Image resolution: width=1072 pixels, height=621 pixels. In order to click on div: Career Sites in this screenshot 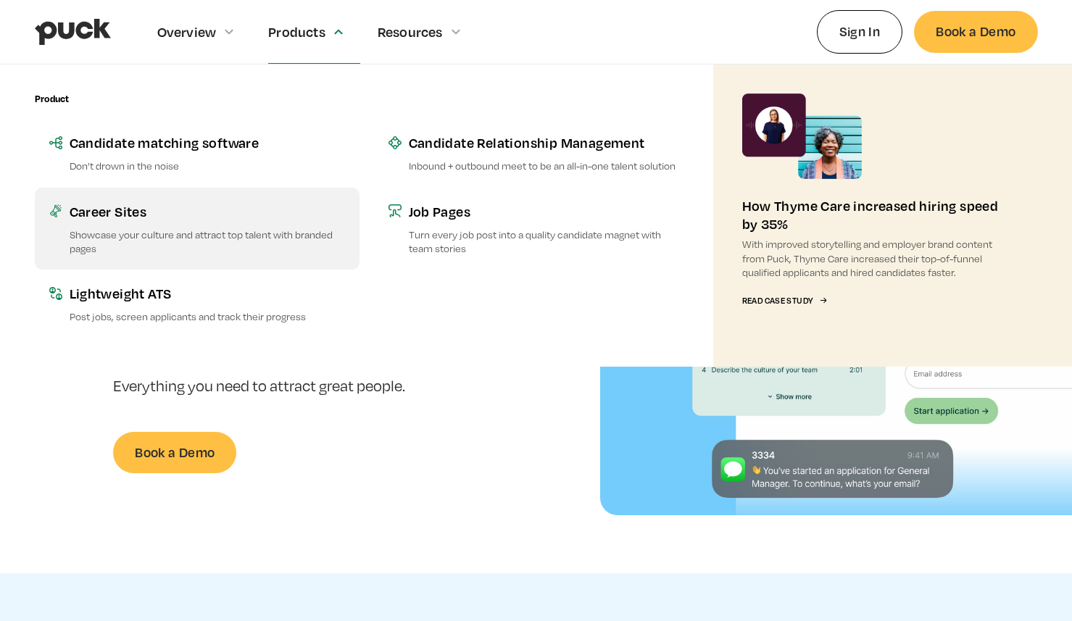, I will do `click(207, 211)`.